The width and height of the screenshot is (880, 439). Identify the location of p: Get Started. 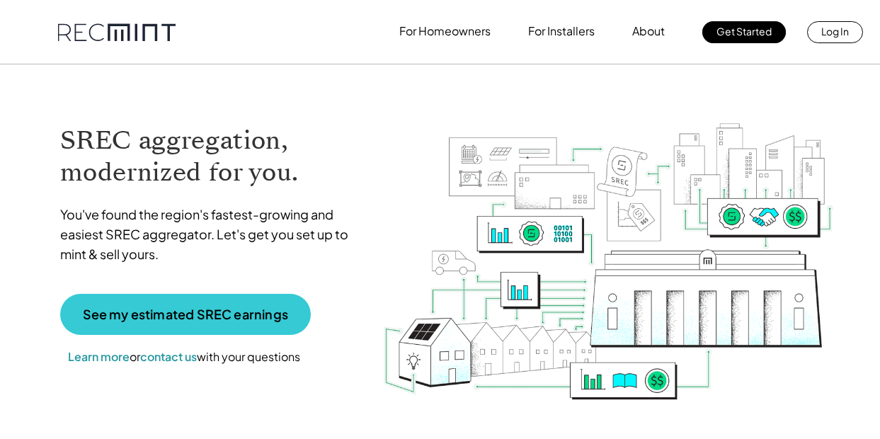
(744, 31).